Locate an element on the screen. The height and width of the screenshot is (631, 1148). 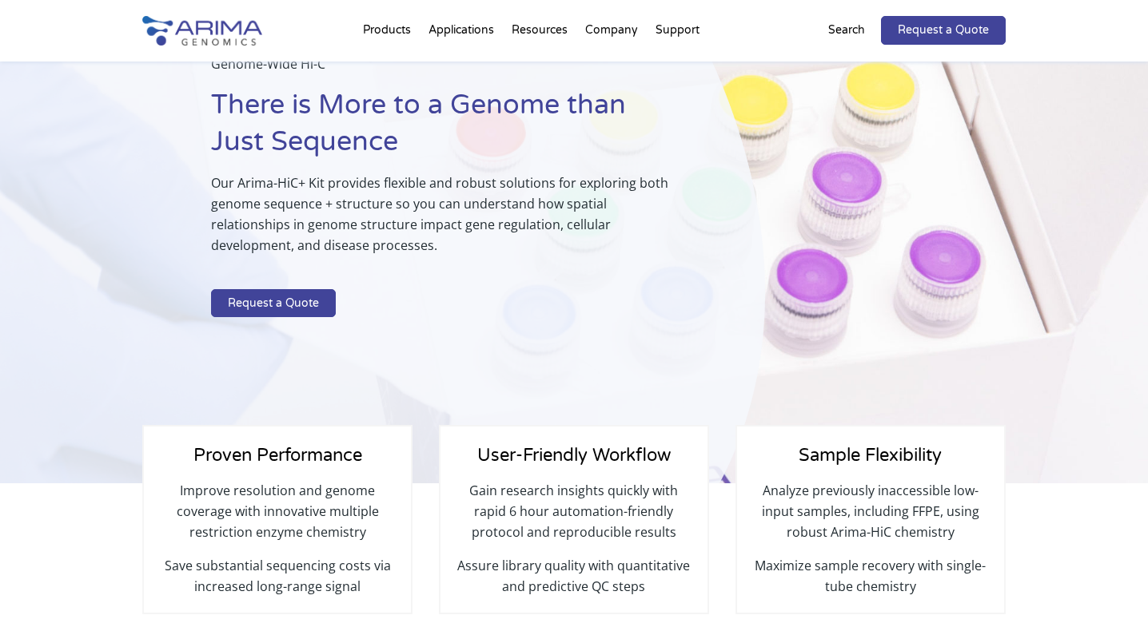
span: Structural Variant Discovery is located at coordinates (435, 313).